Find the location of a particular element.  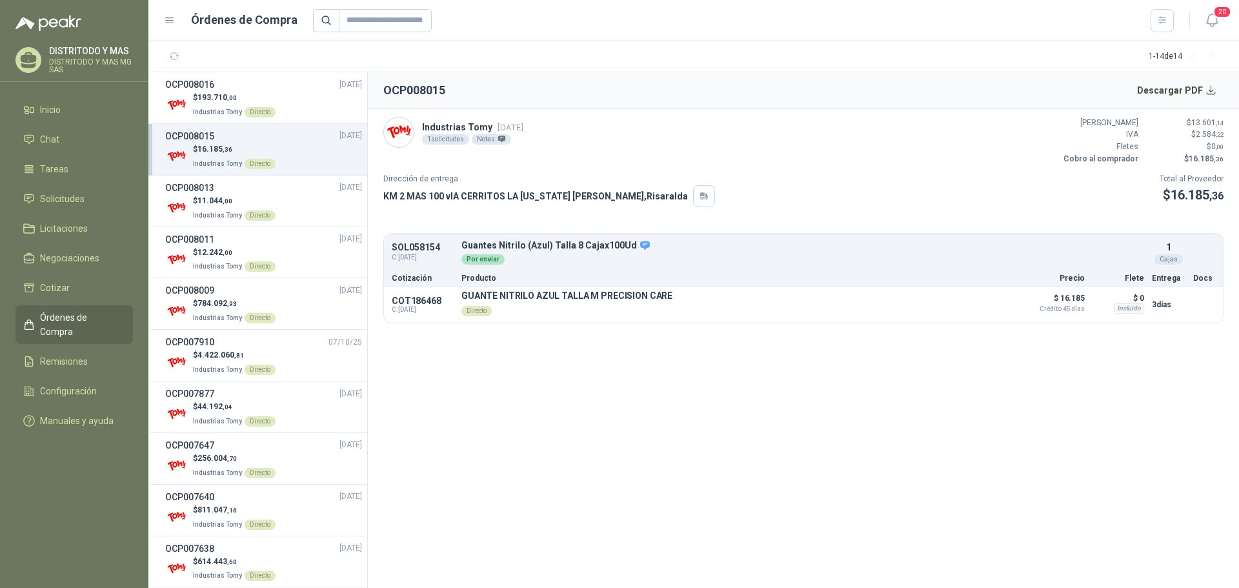

p: DISTRITODO Y MAS MG SAS is located at coordinates (91, 66).